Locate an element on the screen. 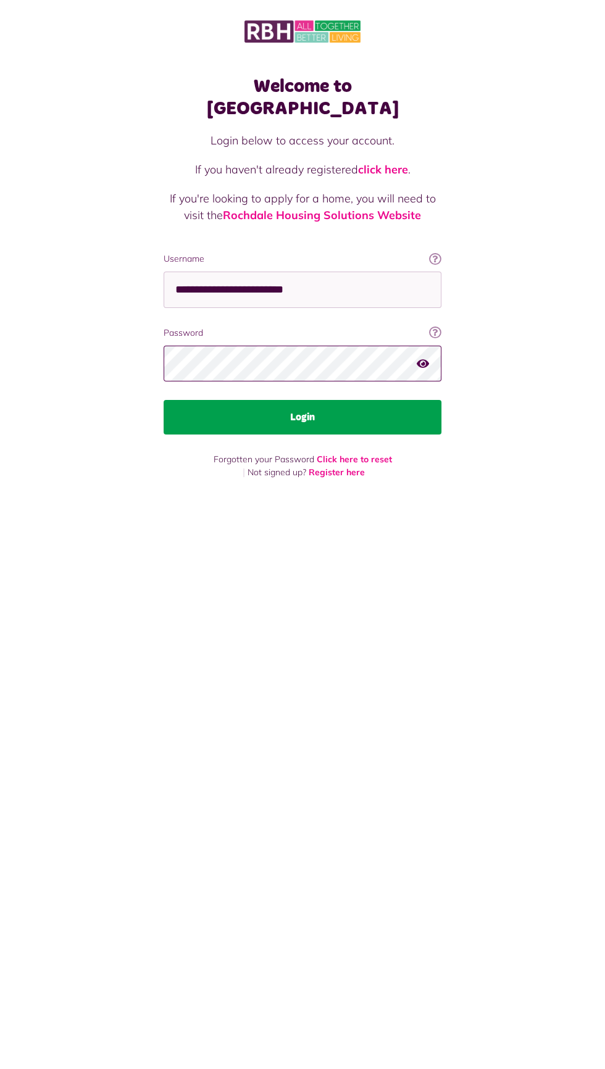 Image resolution: width=605 pixels, height=1069 pixels. p: If you haven't already registered . is located at coordinates (302, 169).